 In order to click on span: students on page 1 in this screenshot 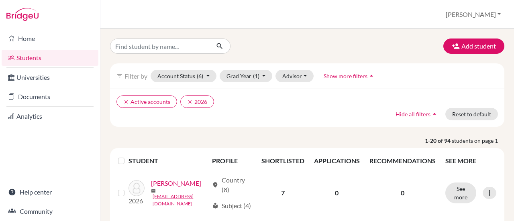, I will do `click(477, 140)`.